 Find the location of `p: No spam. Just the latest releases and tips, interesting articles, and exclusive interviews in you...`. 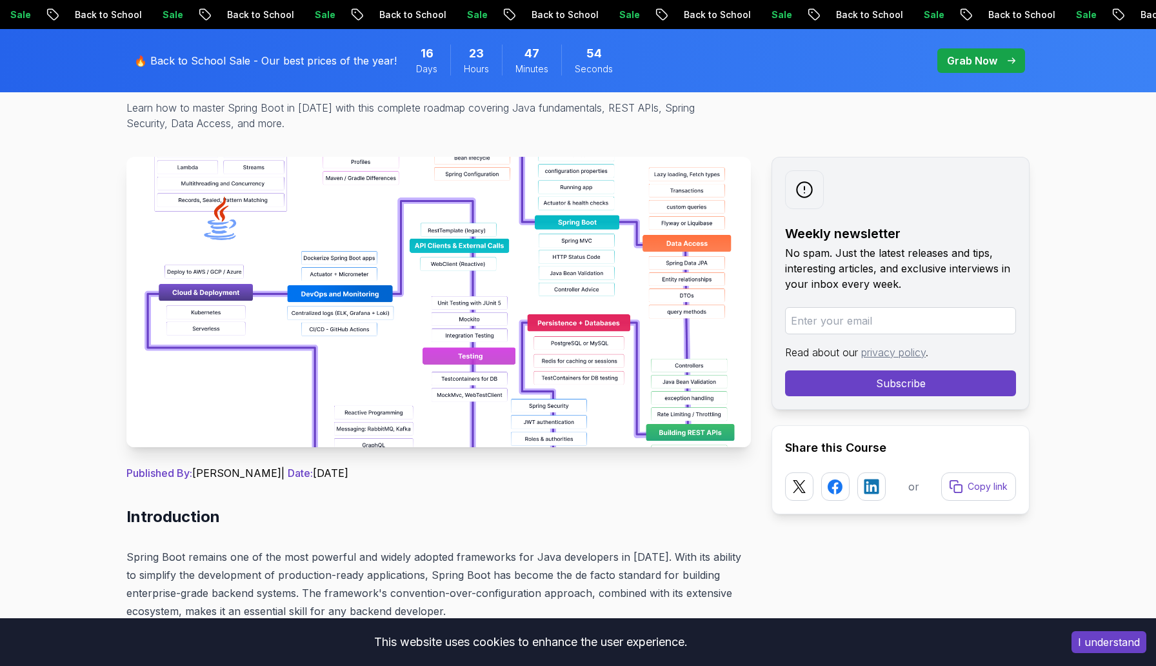

p: No spam. Just the latest releases and tips, interesting articles, and exclusive interviews in you... is located at coordinates (901, 268).